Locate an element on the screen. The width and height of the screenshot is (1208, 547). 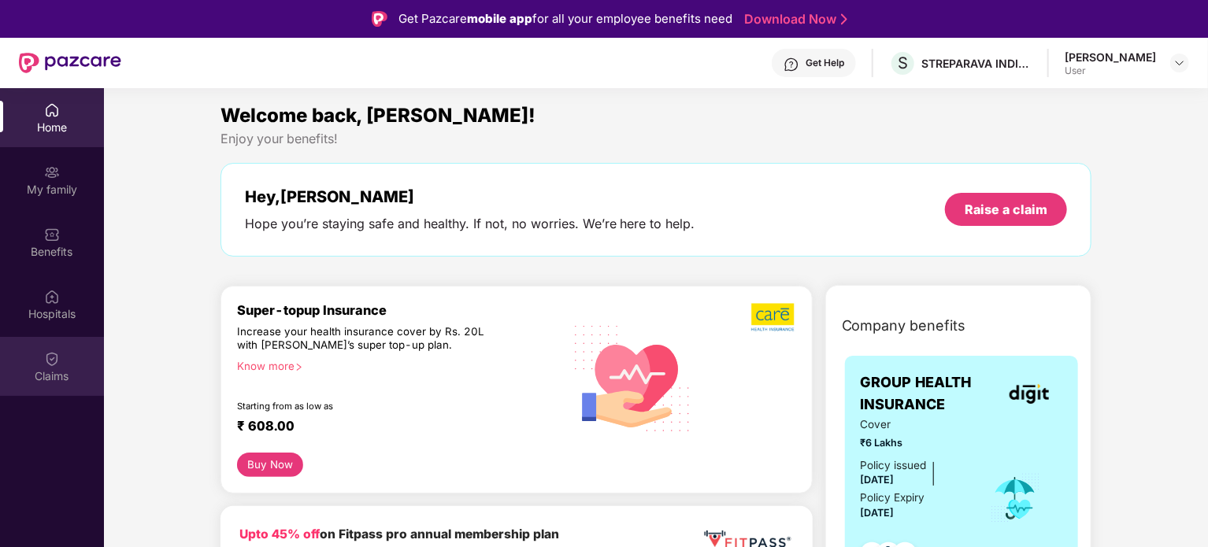
span: right is located at coordinates (298, 367).